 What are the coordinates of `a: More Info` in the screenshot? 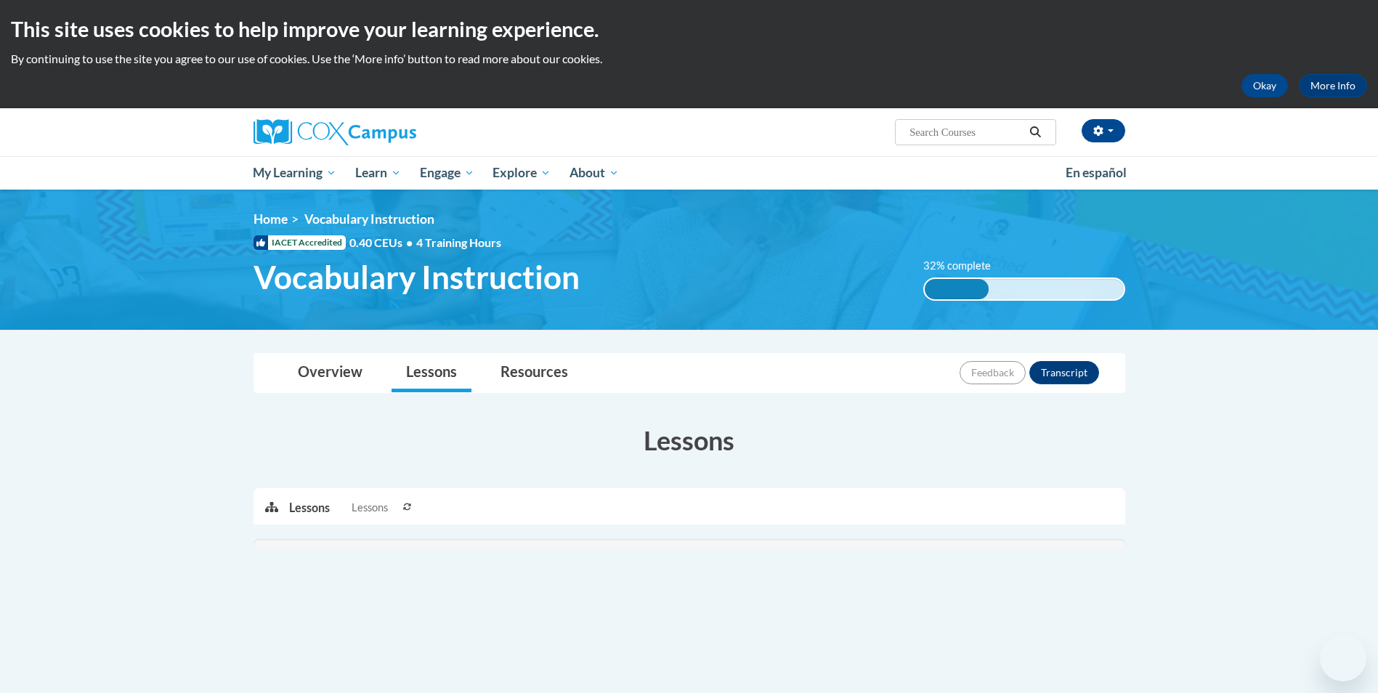 It's located at (1333, 86).